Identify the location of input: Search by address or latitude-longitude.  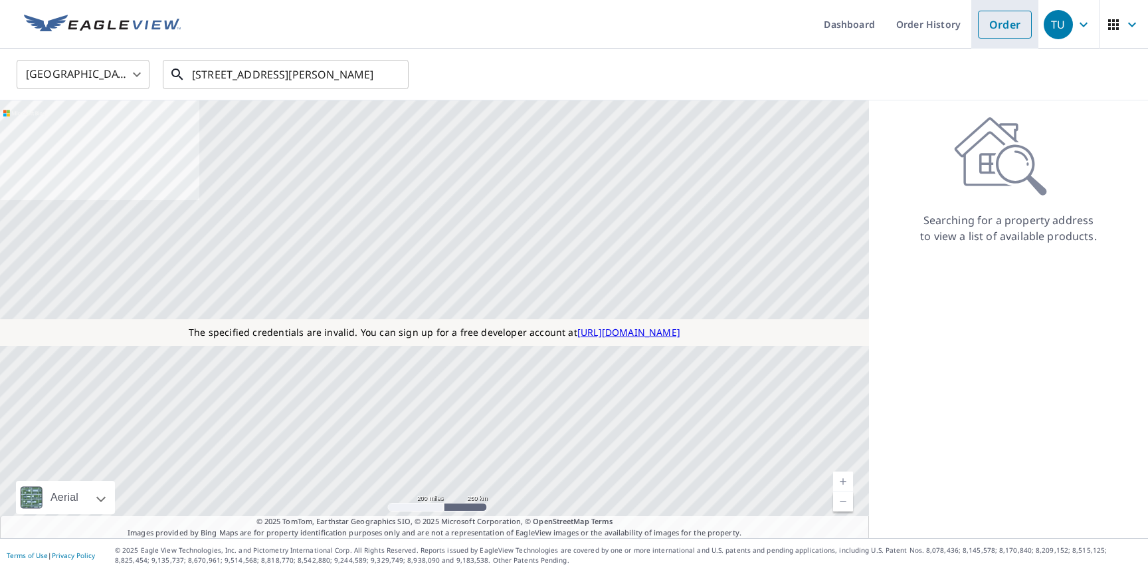
(286, 74).